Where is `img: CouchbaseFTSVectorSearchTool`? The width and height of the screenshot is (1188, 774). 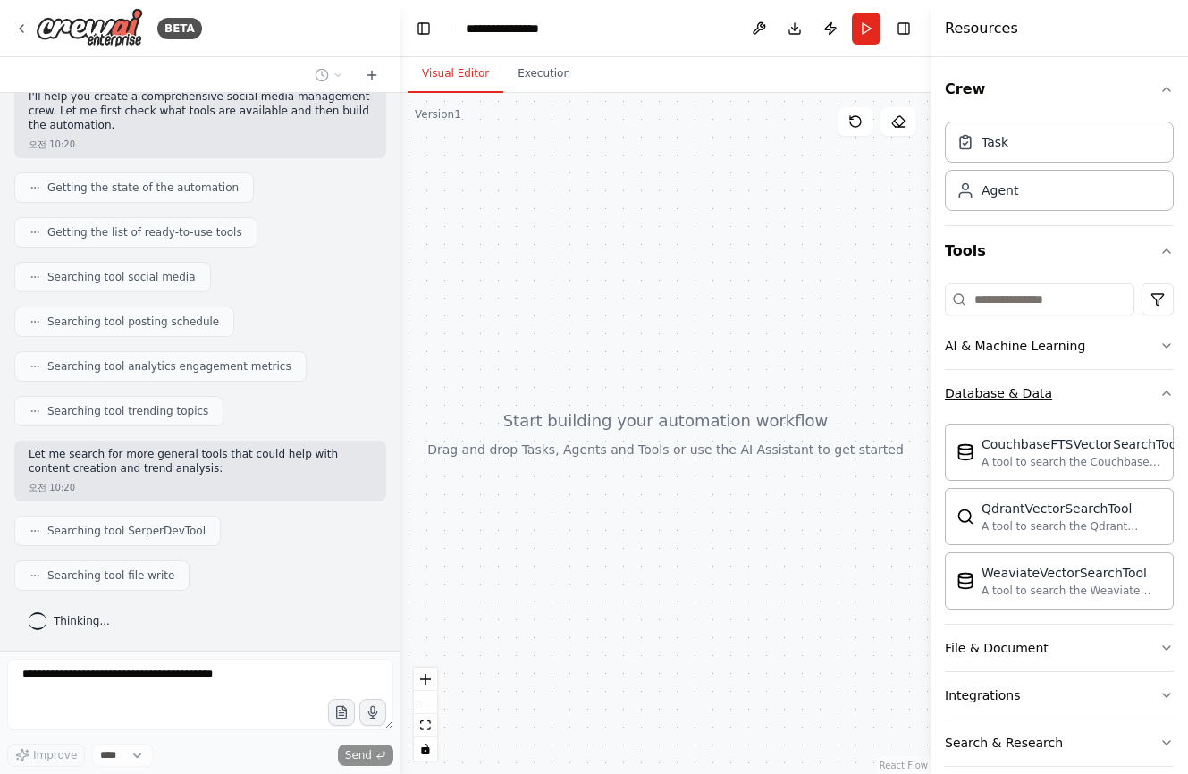
img: CouchbaseFTSVectorSearchTool is located at coordinates (966, 452).